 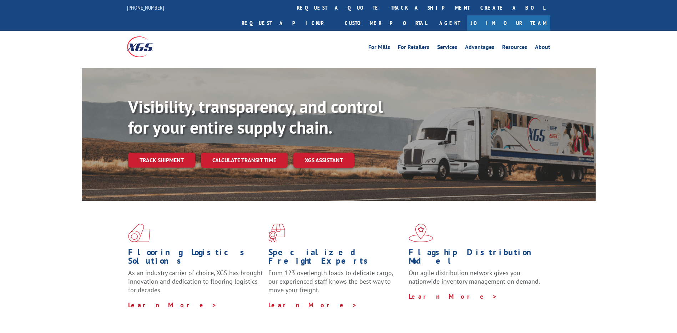 What do you see at coordinates (336, 258) in the screenshot?
I see `h1: Specialized Freight Experts` at bounding box center [336, 258].